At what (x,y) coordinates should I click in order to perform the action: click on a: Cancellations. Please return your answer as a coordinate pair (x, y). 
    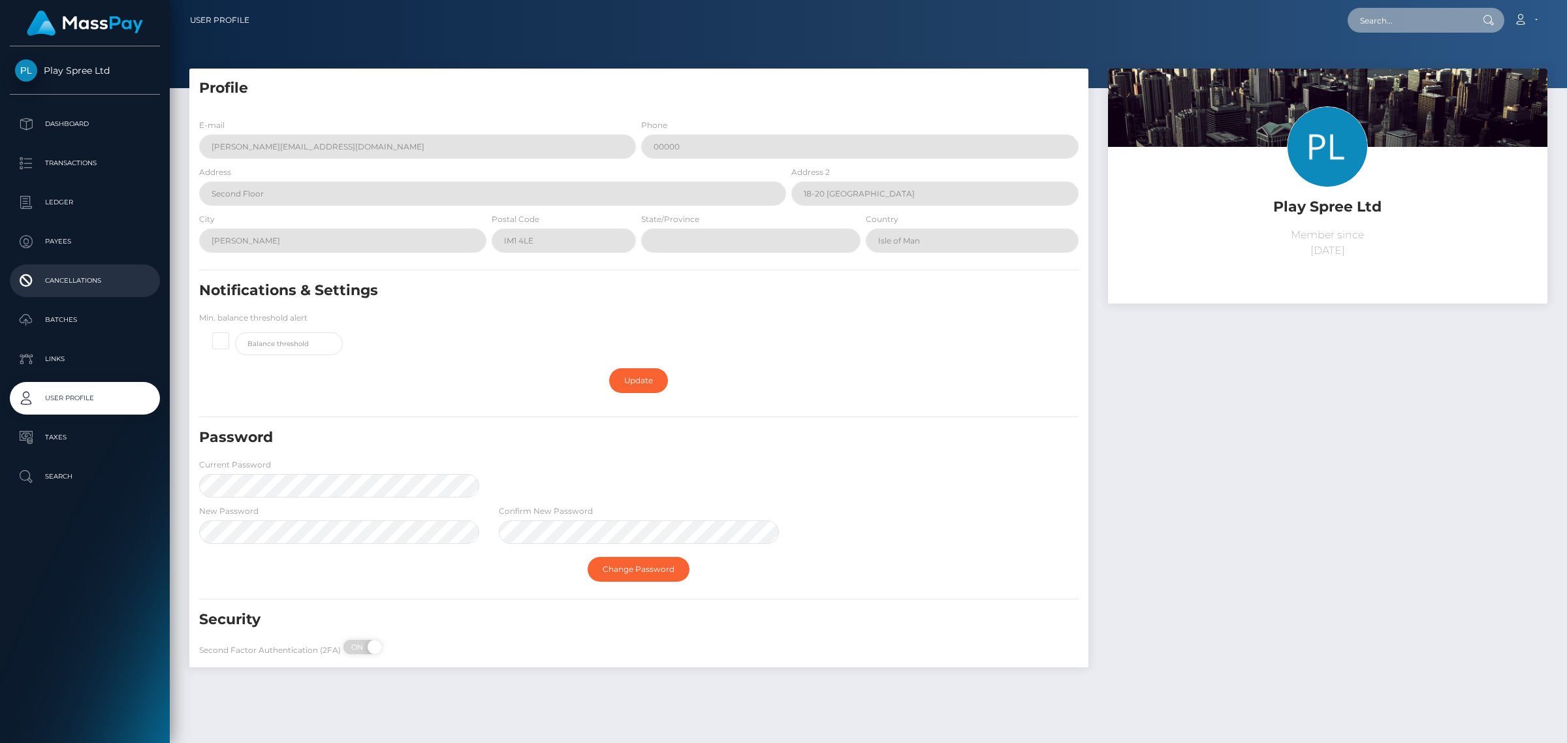
    Looking at the image, I should click on (85, 281).